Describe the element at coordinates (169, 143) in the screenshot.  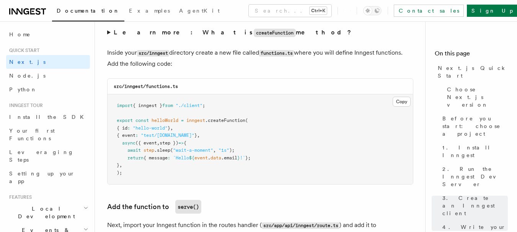
I see `span: step })` at that location.